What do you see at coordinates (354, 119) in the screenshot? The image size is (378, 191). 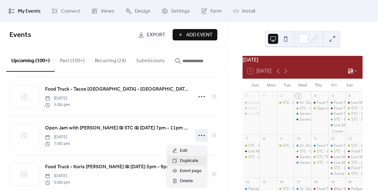 I see `div: STC - EXHALE @ Sat Sep 6, 2025 7pm - 10pm (CDT)` at bounding box center [354, 119].